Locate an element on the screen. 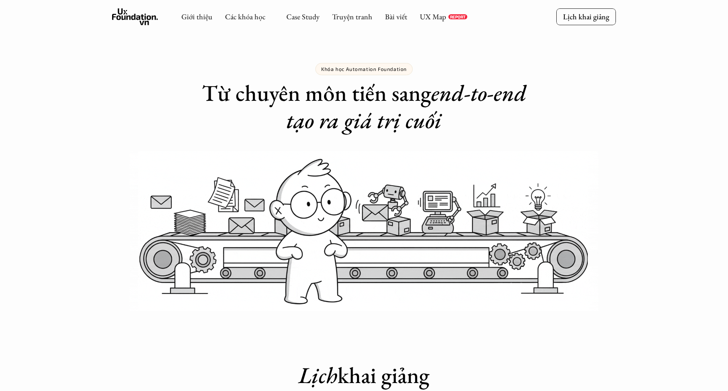 Image resolution: width=728 pixels, height=391 pixels. h1: khai giảng is located at coordinates (364, 375).